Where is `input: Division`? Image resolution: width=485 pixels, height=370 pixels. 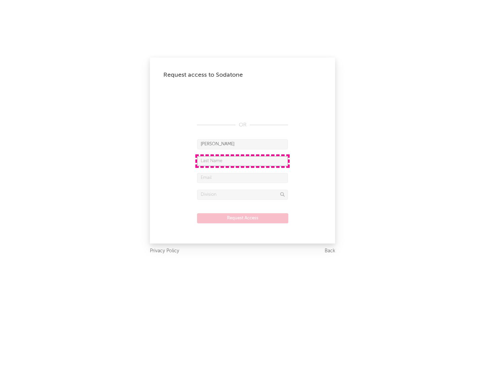
input: Division is located at coordinates (242, 195).